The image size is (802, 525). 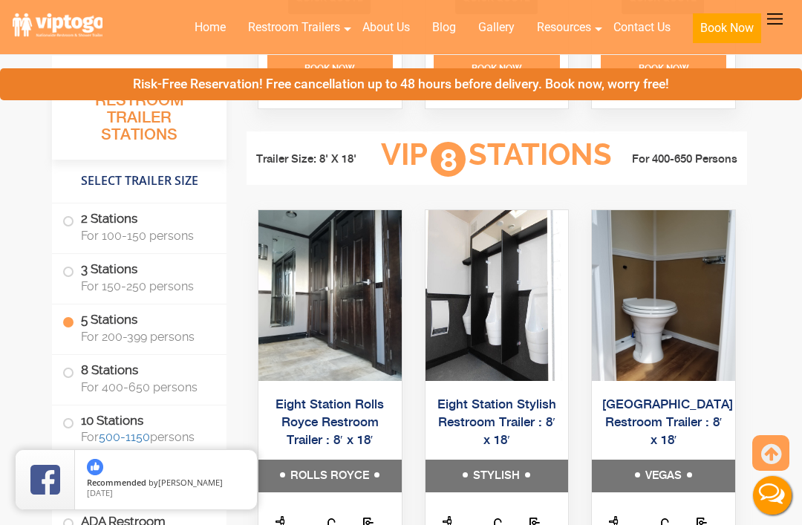 What do you see at coordinates (317, 160) in the screenshot?
I see `li: Trailer Size: 8' X 18'` at bounding box center [317, 160].